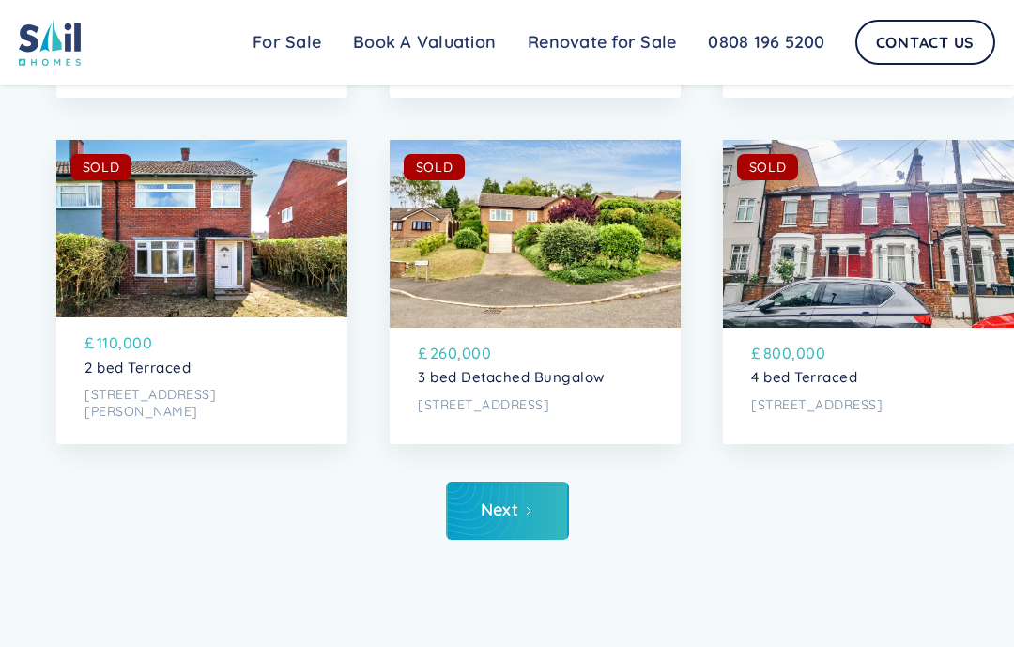  Describe the element at coordinates (500, 510) in the screenshot. I see `div: Next` at that location.